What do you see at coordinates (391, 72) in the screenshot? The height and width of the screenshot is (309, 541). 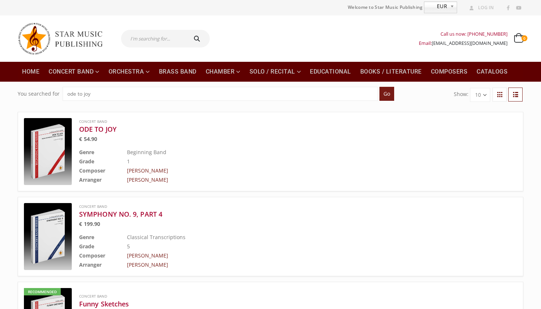 I see `a: Books / Literature` at bounding box center [391, 72].